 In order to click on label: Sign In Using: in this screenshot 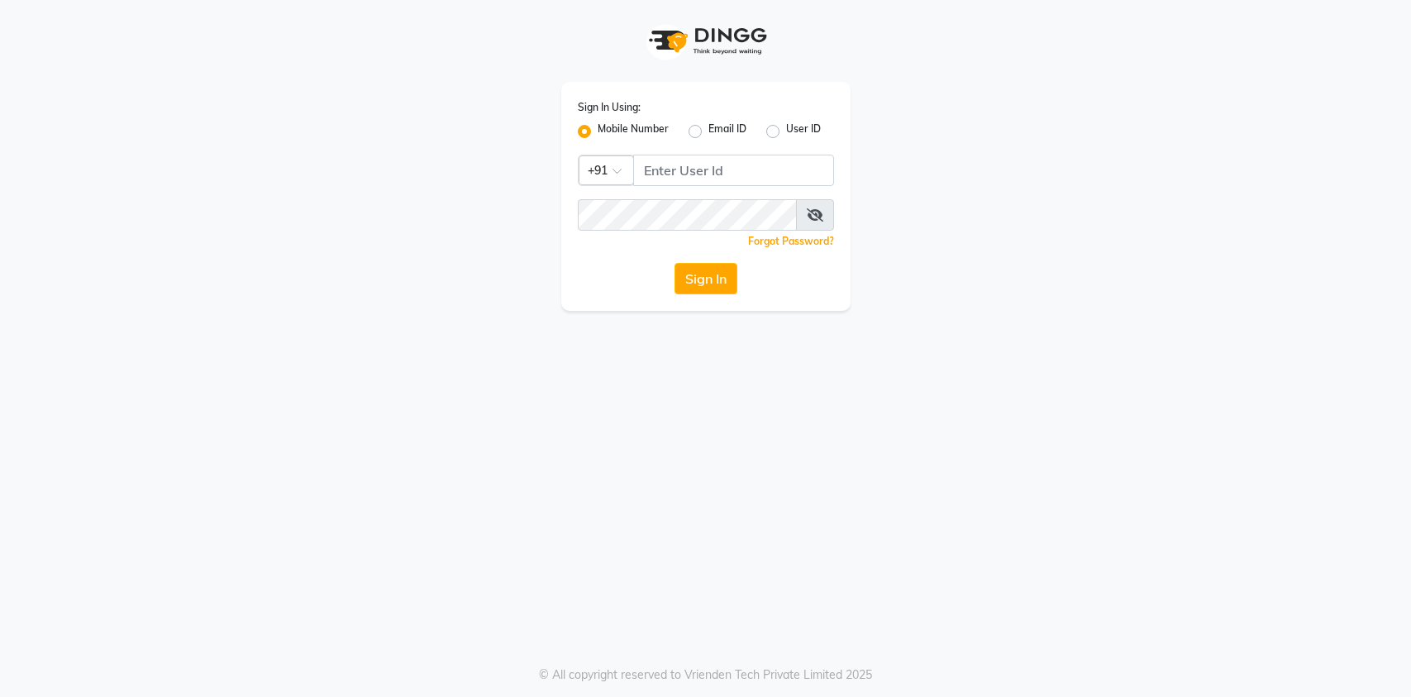, I will do `click(609, 107)`.